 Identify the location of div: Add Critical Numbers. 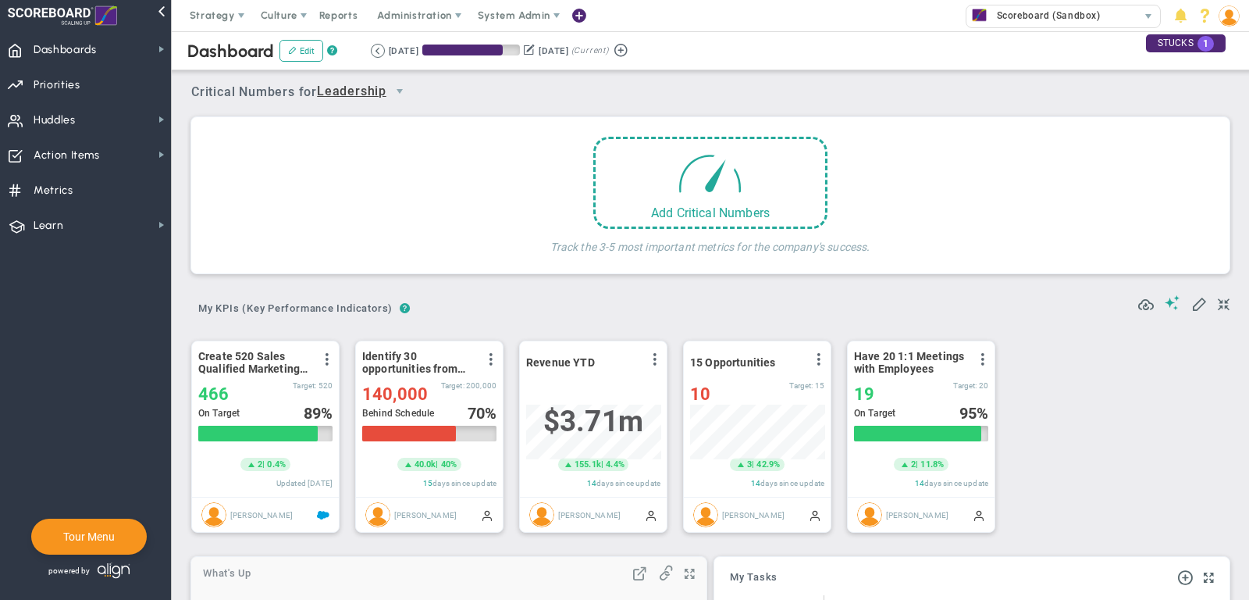
(711, 212).